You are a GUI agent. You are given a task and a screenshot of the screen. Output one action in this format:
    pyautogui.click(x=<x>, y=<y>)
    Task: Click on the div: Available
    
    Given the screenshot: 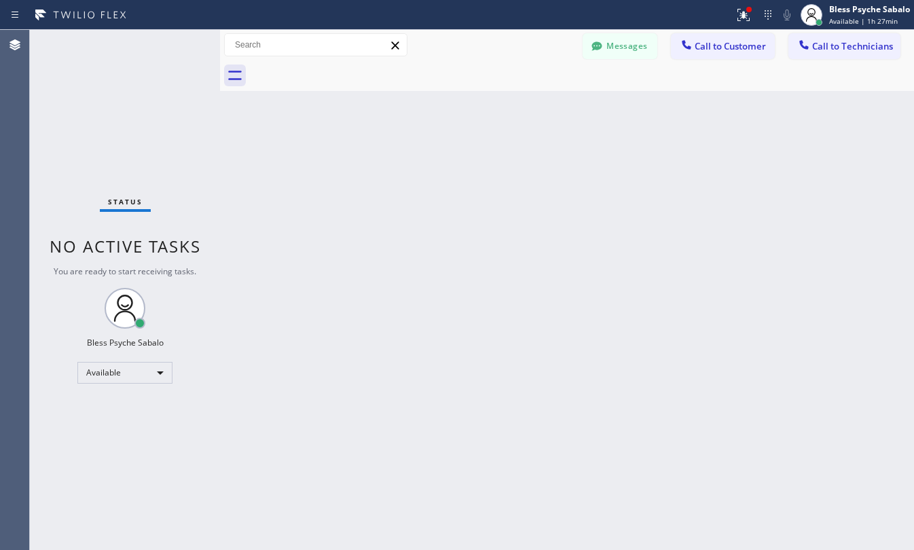 What is the action you would take?
    pyautogui.click(x=125, y=373)
    